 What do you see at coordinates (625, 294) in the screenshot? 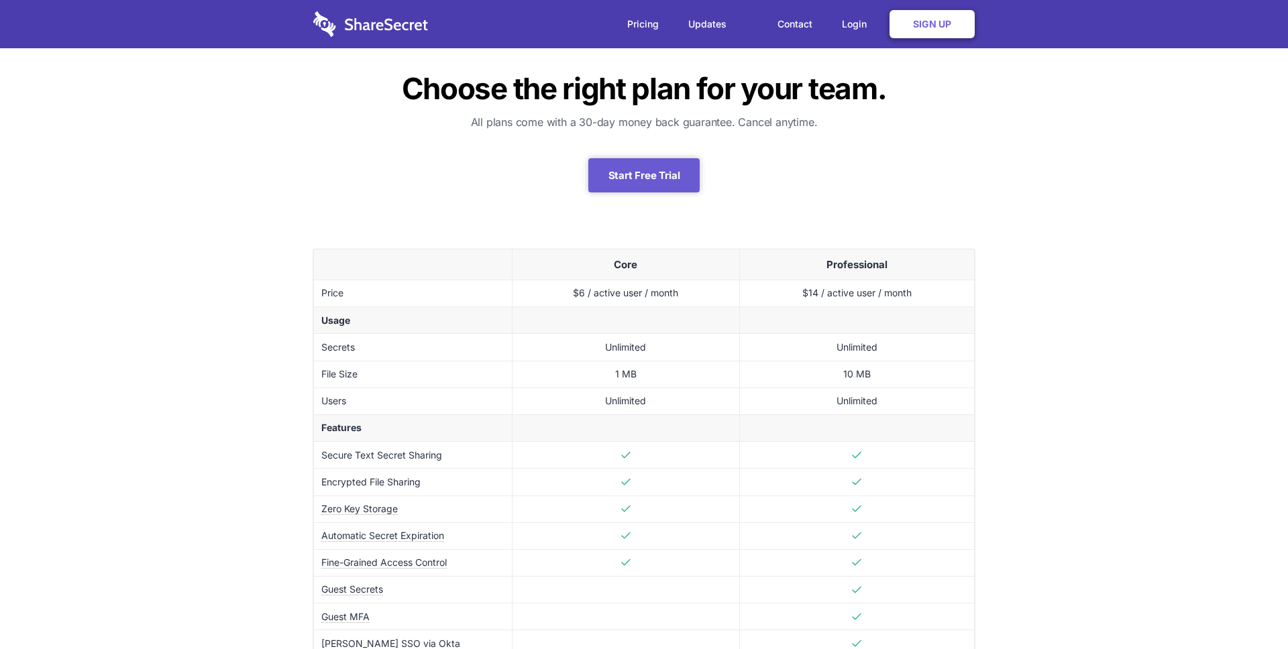
I see `td: $6 / active user / month` at bounding box center [625, 294].